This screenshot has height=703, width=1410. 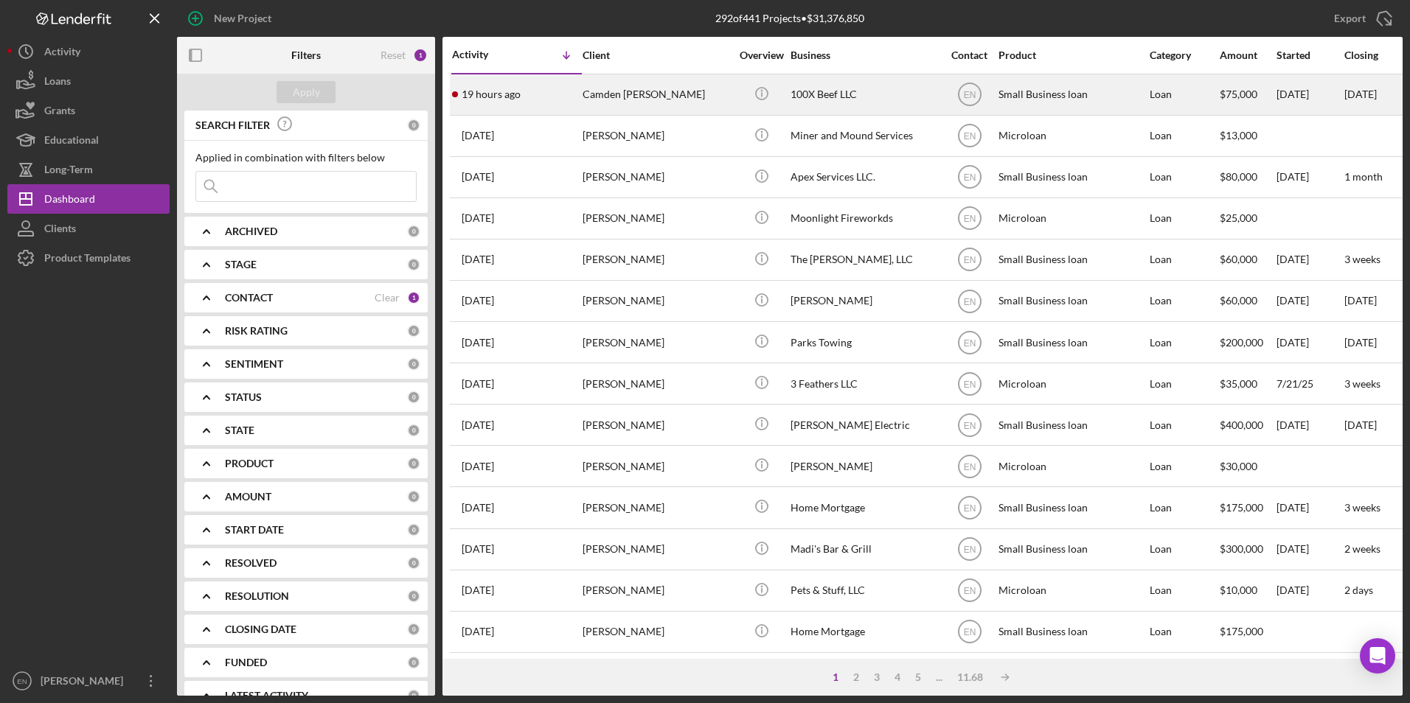 I want to click on time: 2025-08-13 22:16, so click(x=491, y=94).